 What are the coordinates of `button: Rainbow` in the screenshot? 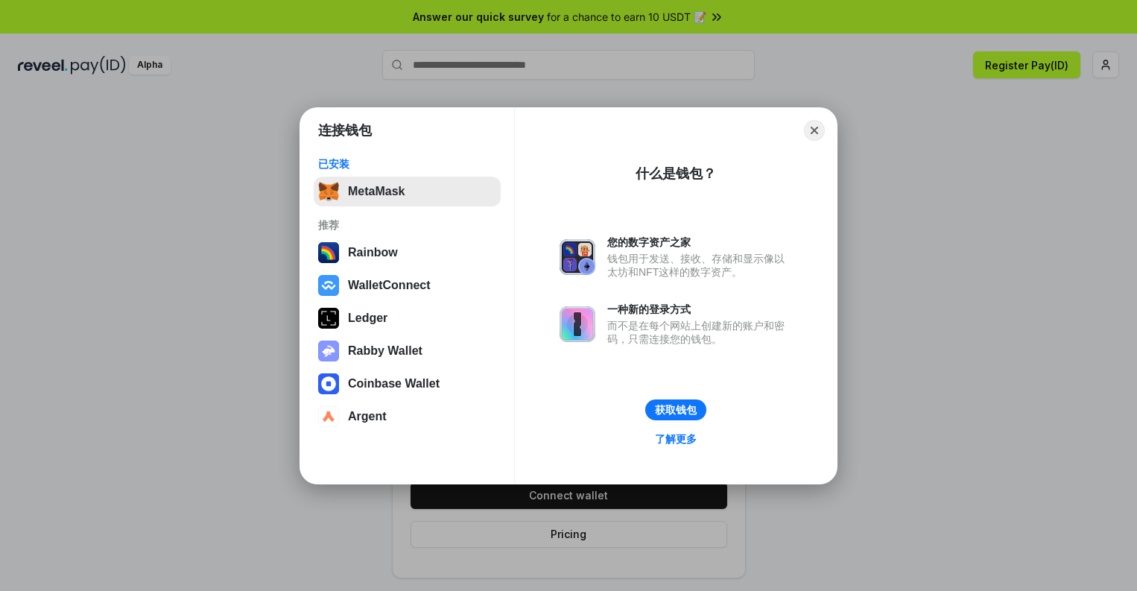 It's located at (407, 253).